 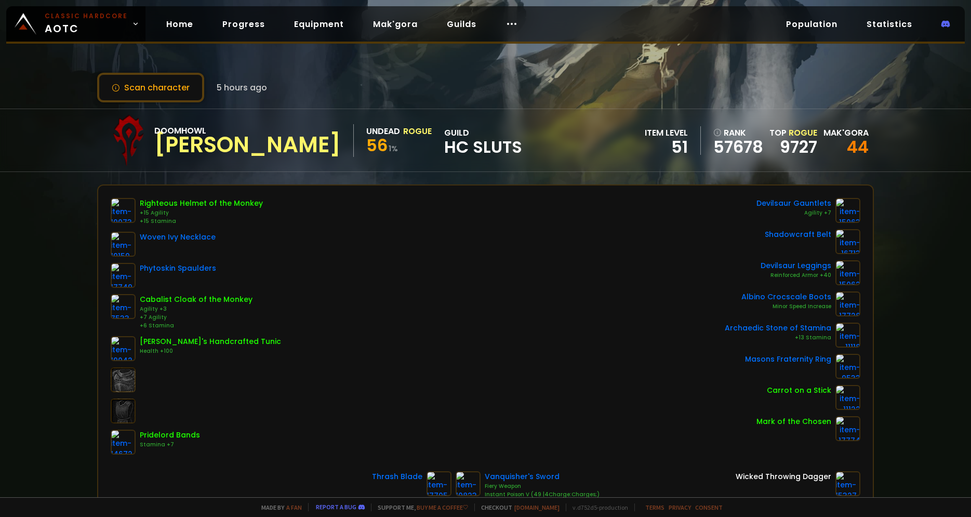 What do you see at coordinates (247, 130) in the screenshot?
I see `div: Doomhowl` at bounding box center [247, 130].